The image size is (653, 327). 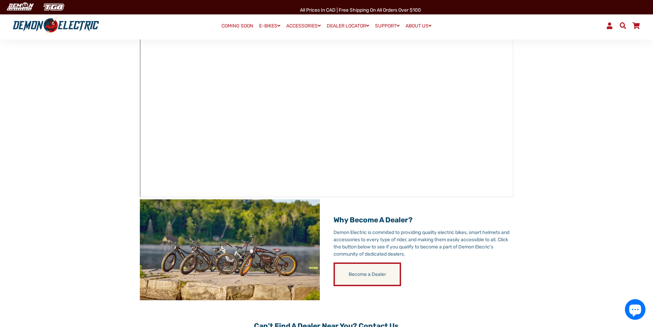 What do you see at coordinates (54, 7) in the screenshot?
I see `img: TGB Canada` at bounding box center [54, 7].